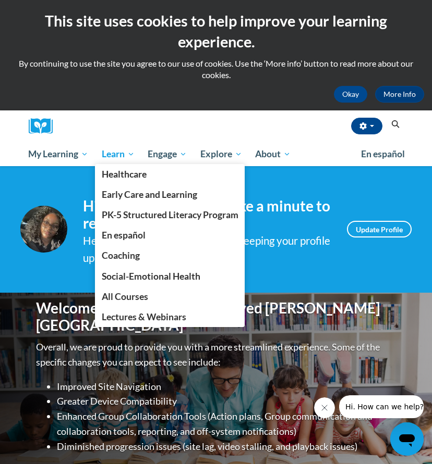  I want to click on button: Account Settings, so click(366, 126).